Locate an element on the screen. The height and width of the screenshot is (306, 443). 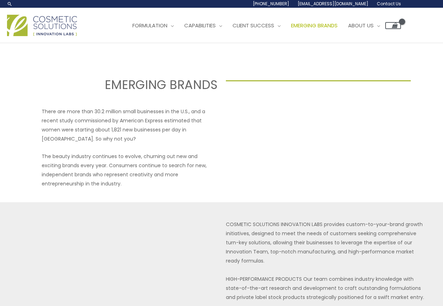
h2: EMERGING BRANDS is located at coordinates (125, 85).